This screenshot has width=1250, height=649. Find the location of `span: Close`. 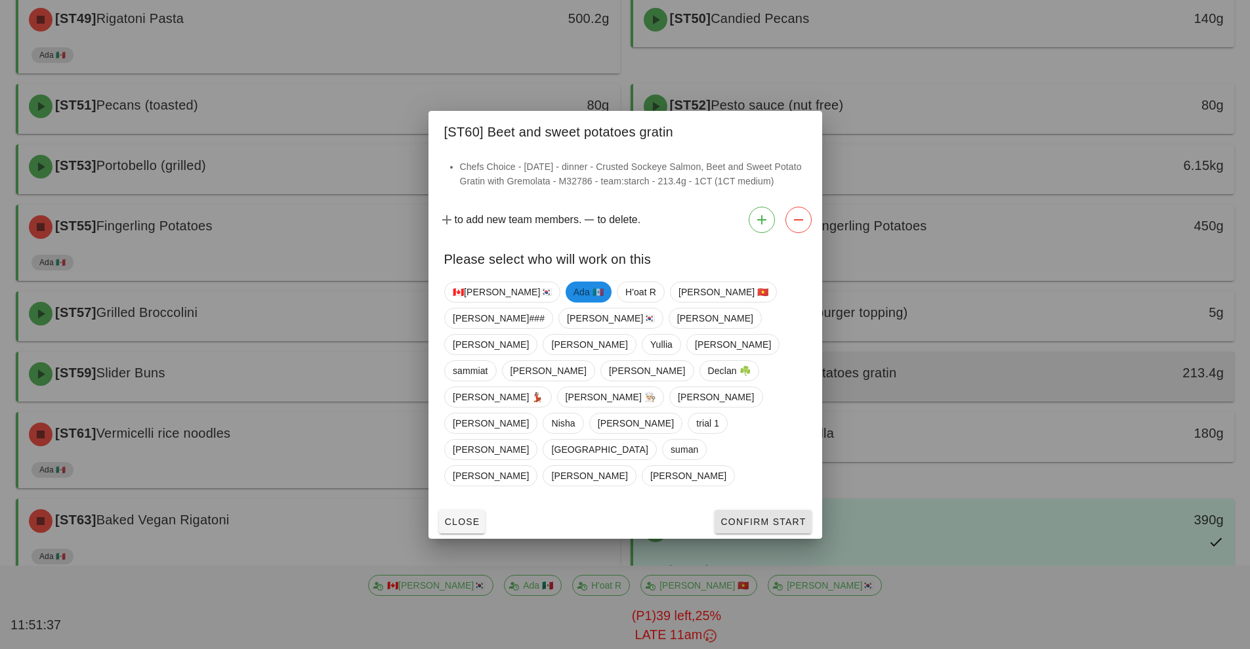

span: Close is located at coordinates (462, 522).